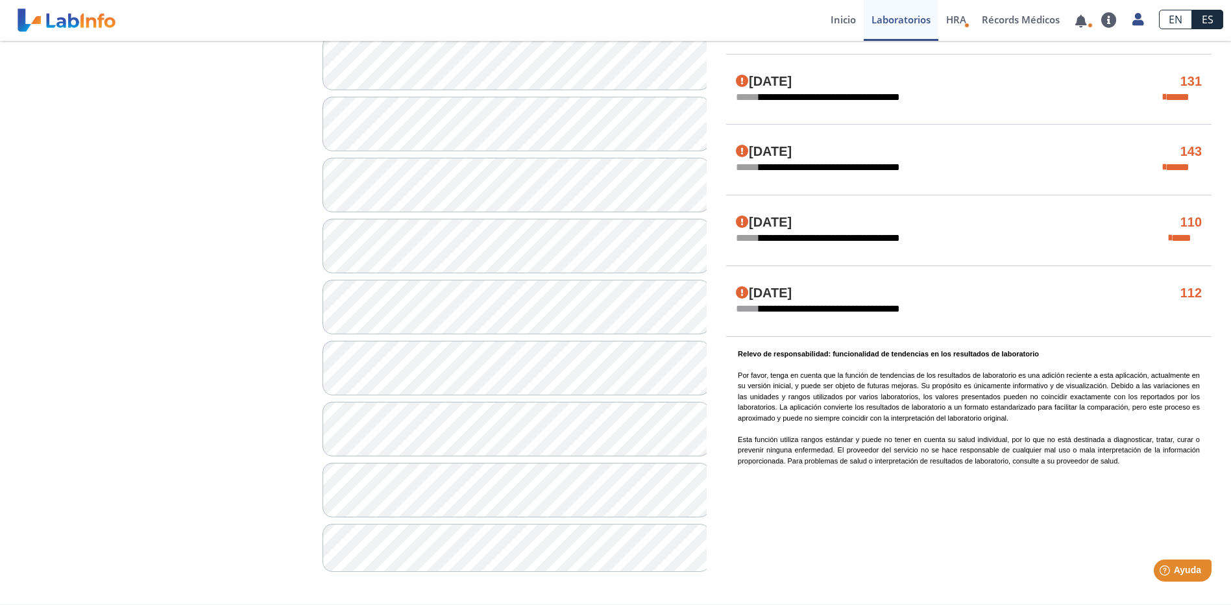 The image size is (1231, 605). What do you see at coordinates (888, 354) in the screenshot?
I see `b: Relevo de responsabilidad: funcionalidad de tendencias en los resultados de laboratorio` at bounding box center [888, 354].